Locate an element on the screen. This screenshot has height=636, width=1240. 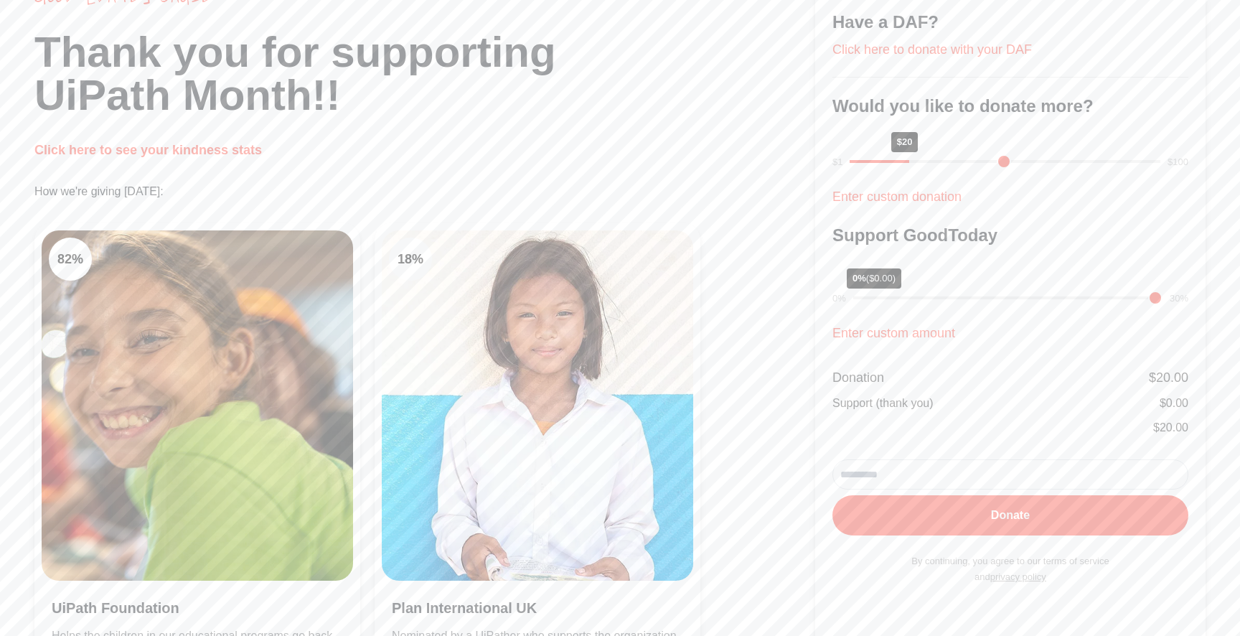
span: 0.00 is located at coordinates (1177, 403).